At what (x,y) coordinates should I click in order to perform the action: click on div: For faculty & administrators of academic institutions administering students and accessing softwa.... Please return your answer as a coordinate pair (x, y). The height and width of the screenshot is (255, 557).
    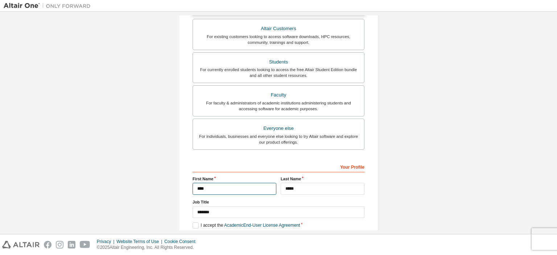
    Looking at the image, I should click on (279, 106).